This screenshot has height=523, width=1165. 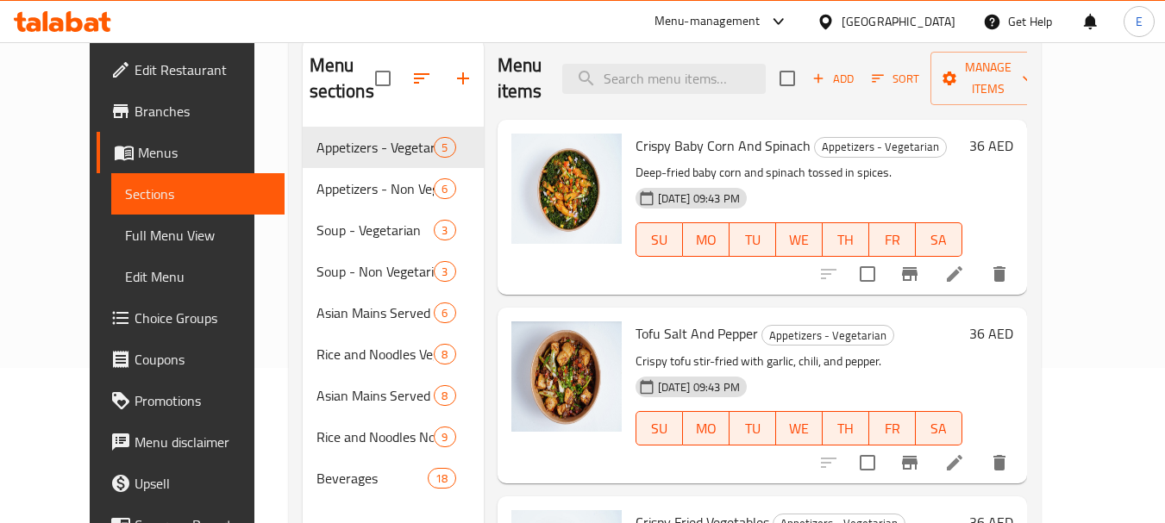 I want to click on button: Sort, so click(x=895, y=78).